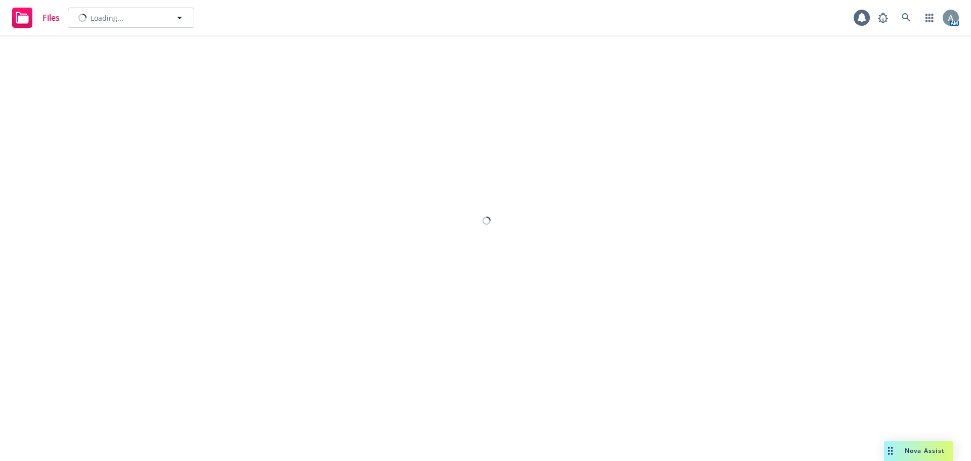  I want to click on span: Files, so click(51, 18).